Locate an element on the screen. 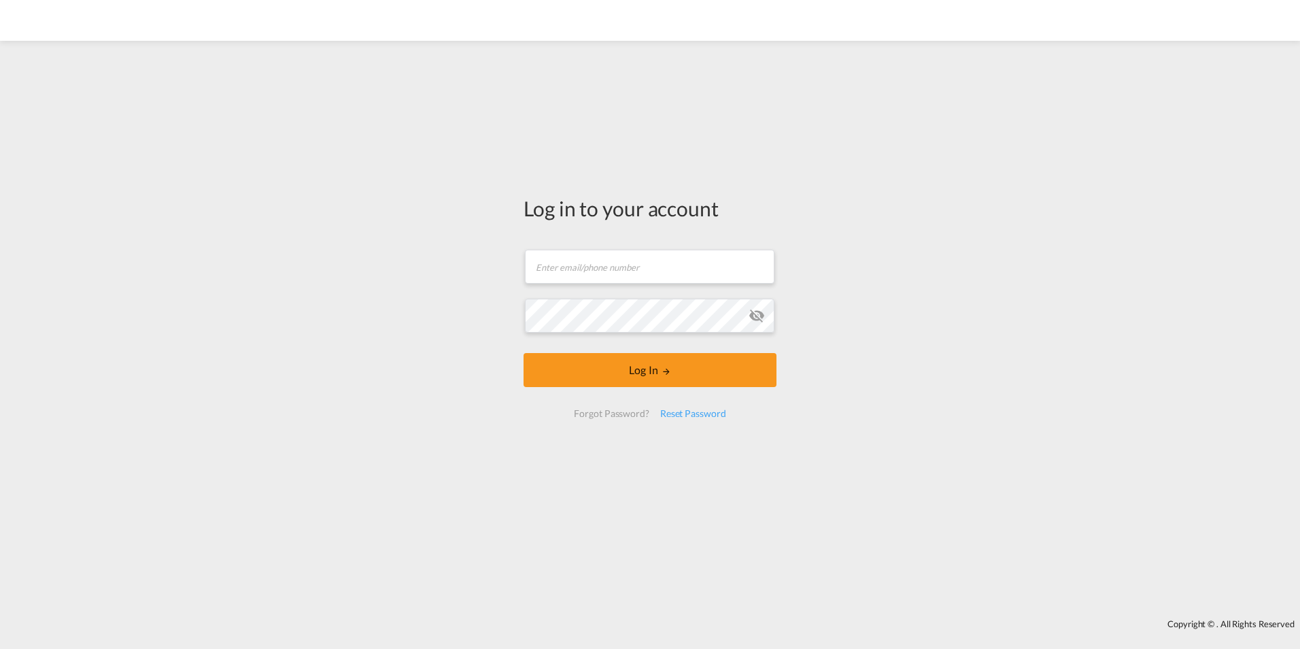 The image size is (1300, 649). div: Forgot Password? is located at coordinates (611, 413).